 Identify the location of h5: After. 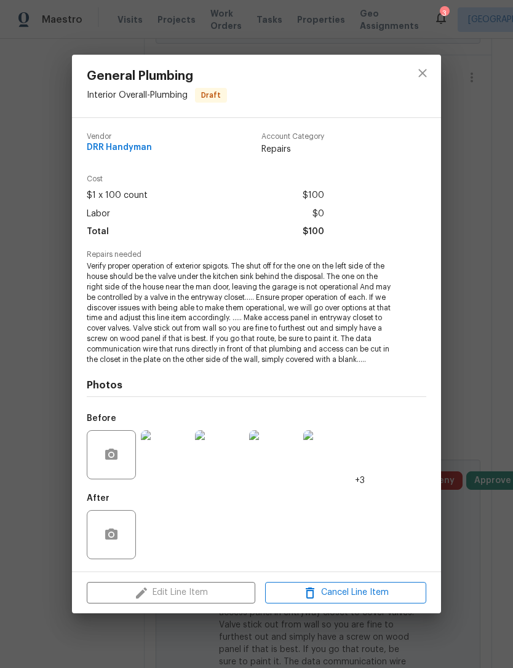
(98, 498).